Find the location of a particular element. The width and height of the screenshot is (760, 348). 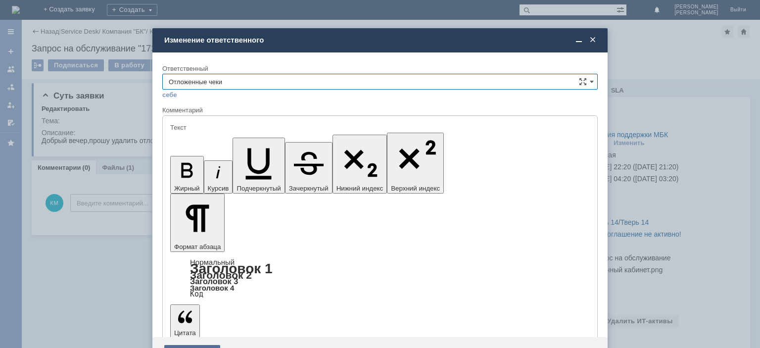

a: Заголовок 3 is located at coordinates (214, 281).